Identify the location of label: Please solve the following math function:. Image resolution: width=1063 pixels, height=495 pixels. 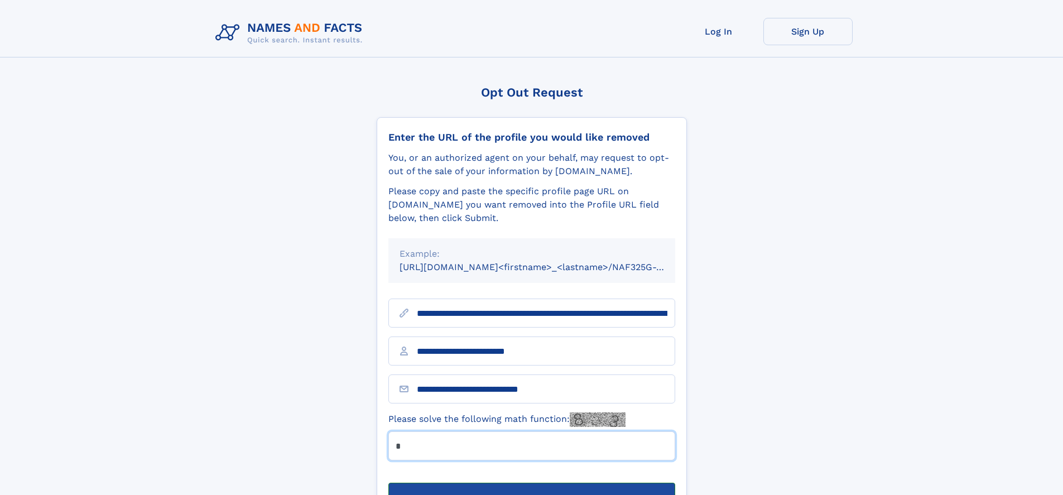
(506, 419).